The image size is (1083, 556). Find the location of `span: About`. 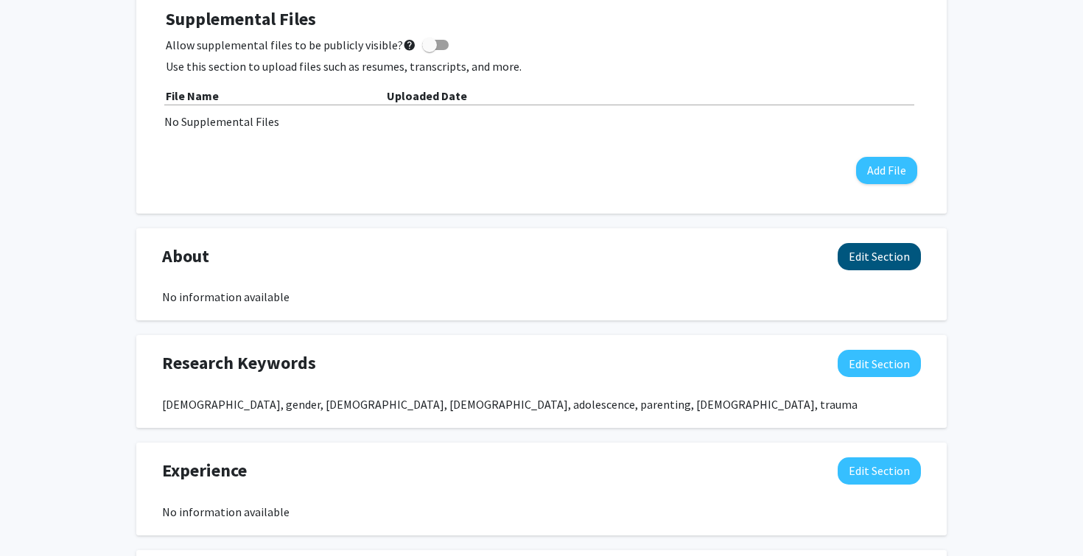

span: About is located at coordinates (186, 256).